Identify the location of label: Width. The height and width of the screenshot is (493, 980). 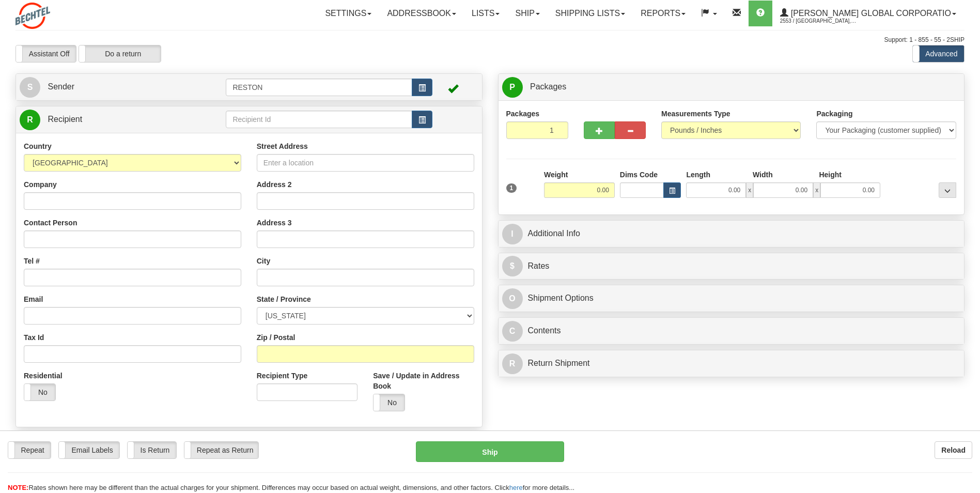
(762, 175).